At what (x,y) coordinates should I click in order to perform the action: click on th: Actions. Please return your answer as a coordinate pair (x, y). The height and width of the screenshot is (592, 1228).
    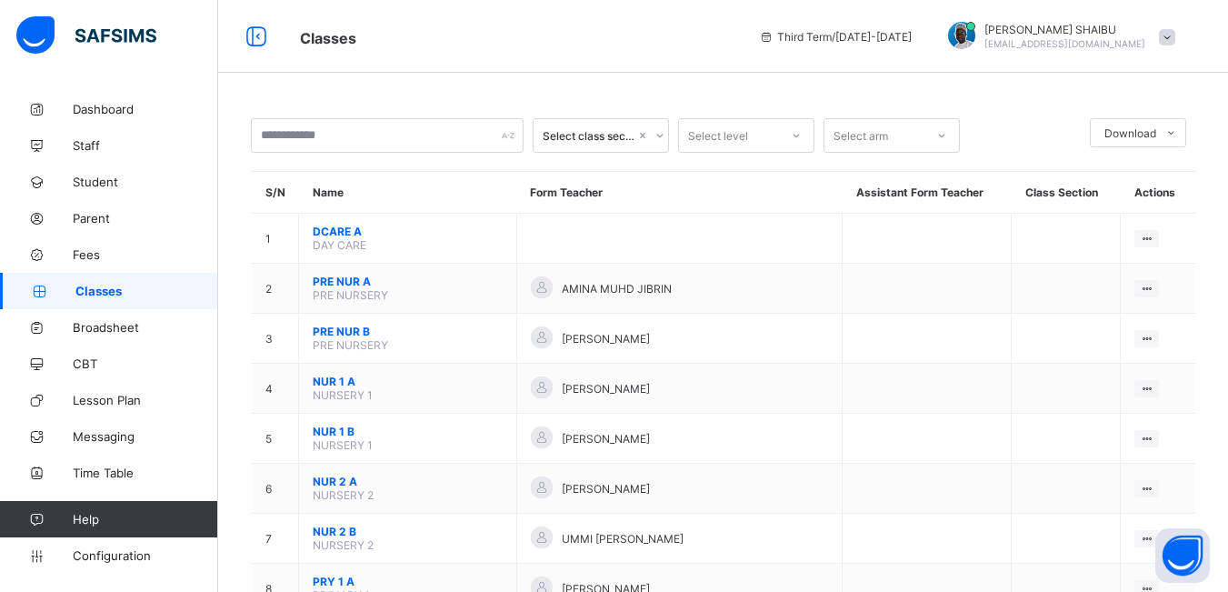
    Looking at the image, I should click on (1158, 193).